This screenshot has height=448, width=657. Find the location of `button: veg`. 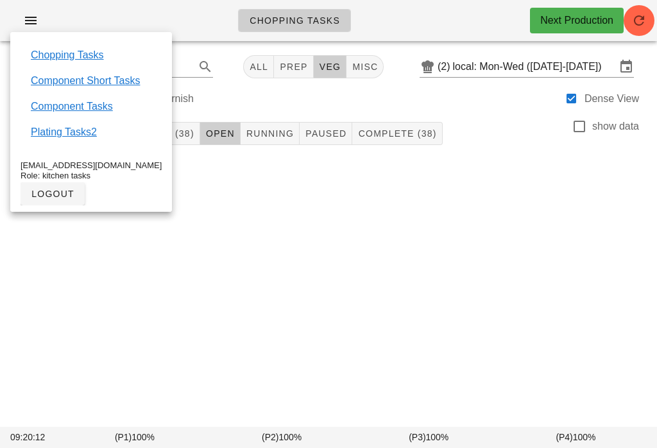

button: veg is located at coordinates (330, 67).